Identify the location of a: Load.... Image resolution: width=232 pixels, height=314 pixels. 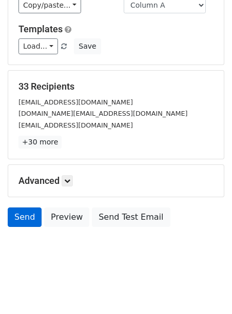
(38, 46).